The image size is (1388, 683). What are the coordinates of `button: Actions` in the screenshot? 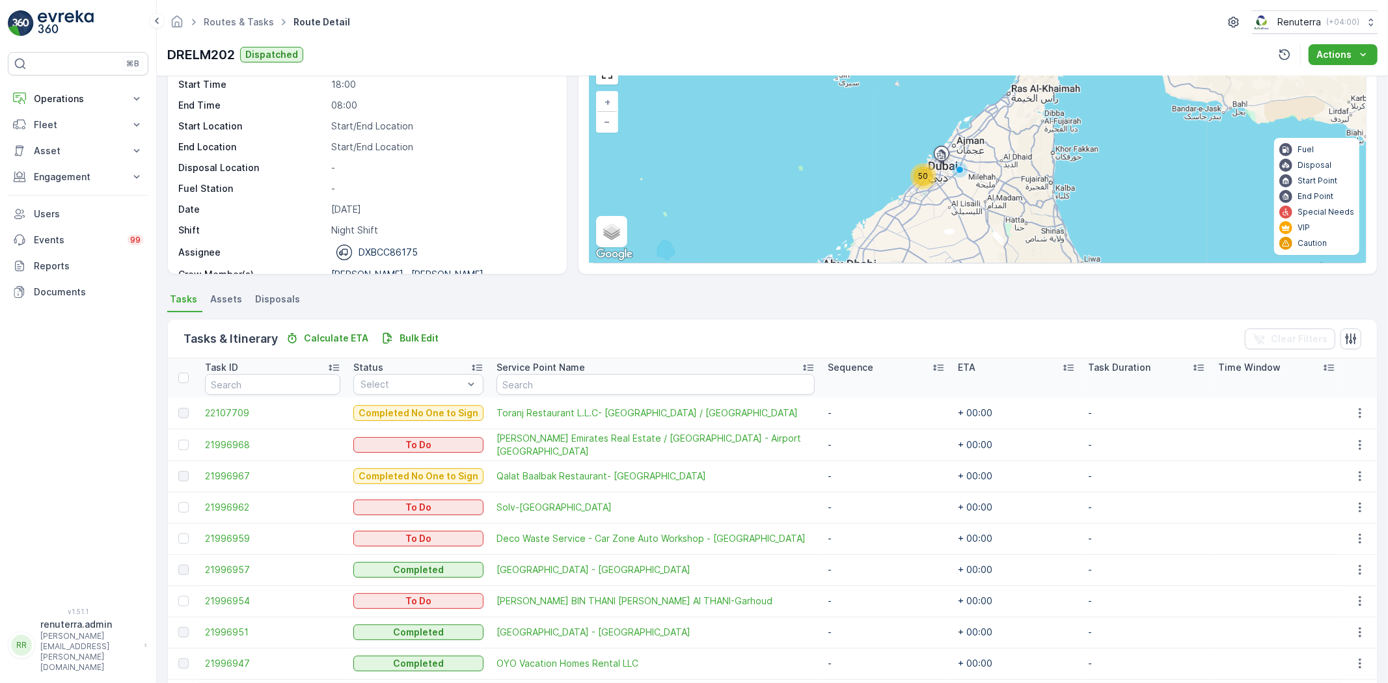 It's located at (1343, 55).